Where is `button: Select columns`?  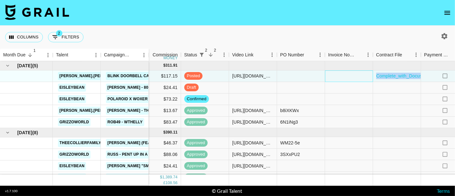
button: Select columns is located at coordinates (24, 37).